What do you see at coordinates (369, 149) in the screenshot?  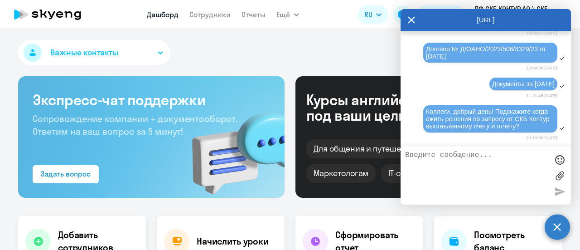 I see `div: Для общения и путешествий` at bounding box center [369, 149].